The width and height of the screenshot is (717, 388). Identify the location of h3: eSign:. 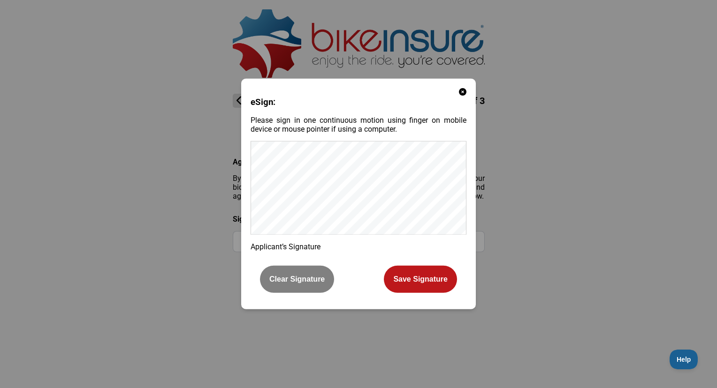
(358, 102).